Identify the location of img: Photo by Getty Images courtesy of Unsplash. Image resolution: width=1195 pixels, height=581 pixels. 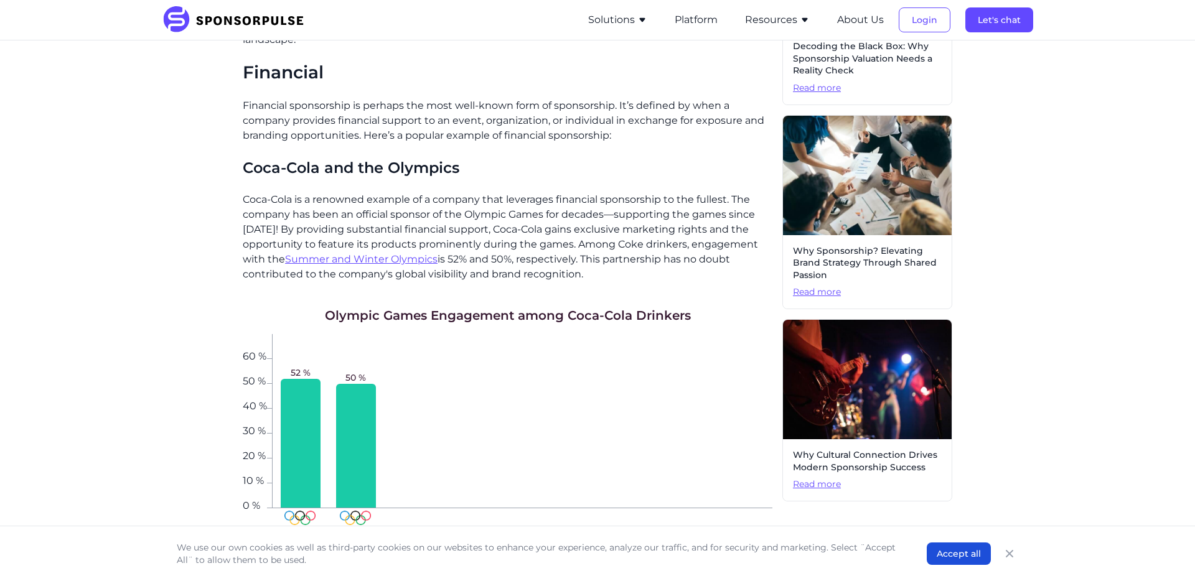
(867, 176).